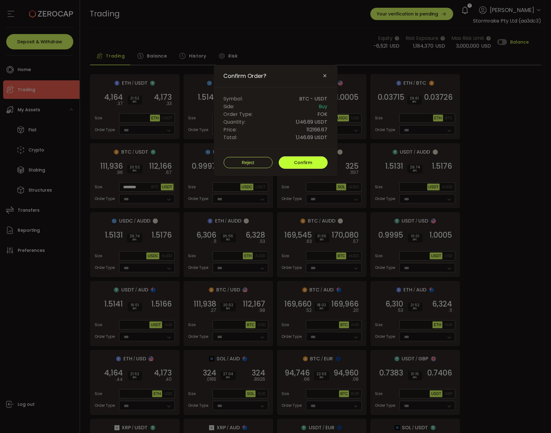  Describe the element at coordinates (230, 137) in the screenshot. I see `span: Total:` at that location.